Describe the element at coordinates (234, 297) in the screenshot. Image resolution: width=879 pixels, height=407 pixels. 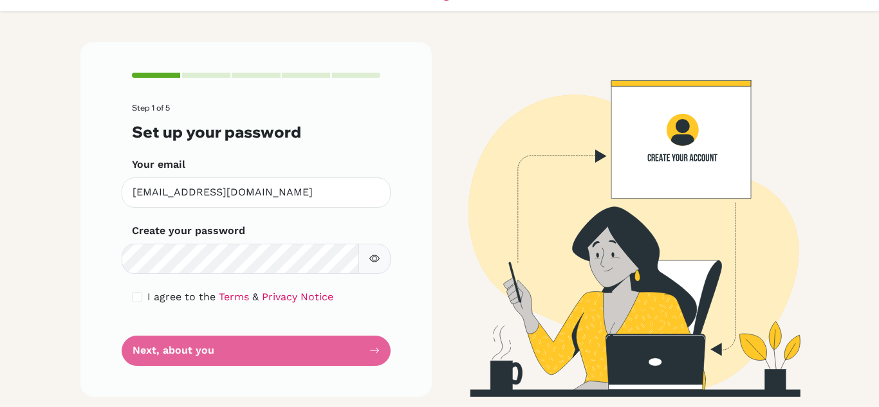
I see `a: Terms` at that location.